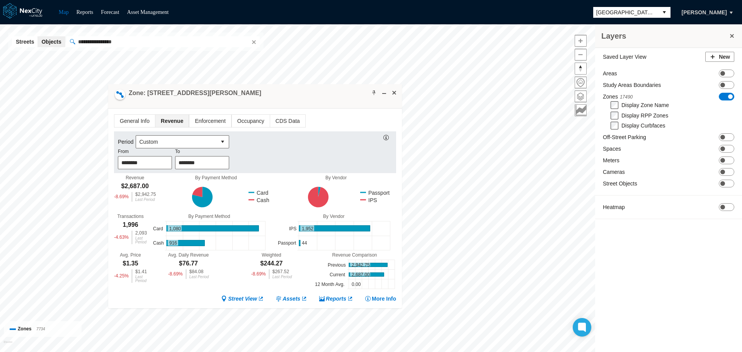 This screenshot has width=742, height=352. What do you see at coordinates (242, 299) in the screenshot?
I see `span: Street View` at bounding box center [242, 299].